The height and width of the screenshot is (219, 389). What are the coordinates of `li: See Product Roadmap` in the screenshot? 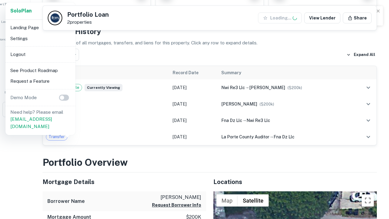 It's located at (40, 70).